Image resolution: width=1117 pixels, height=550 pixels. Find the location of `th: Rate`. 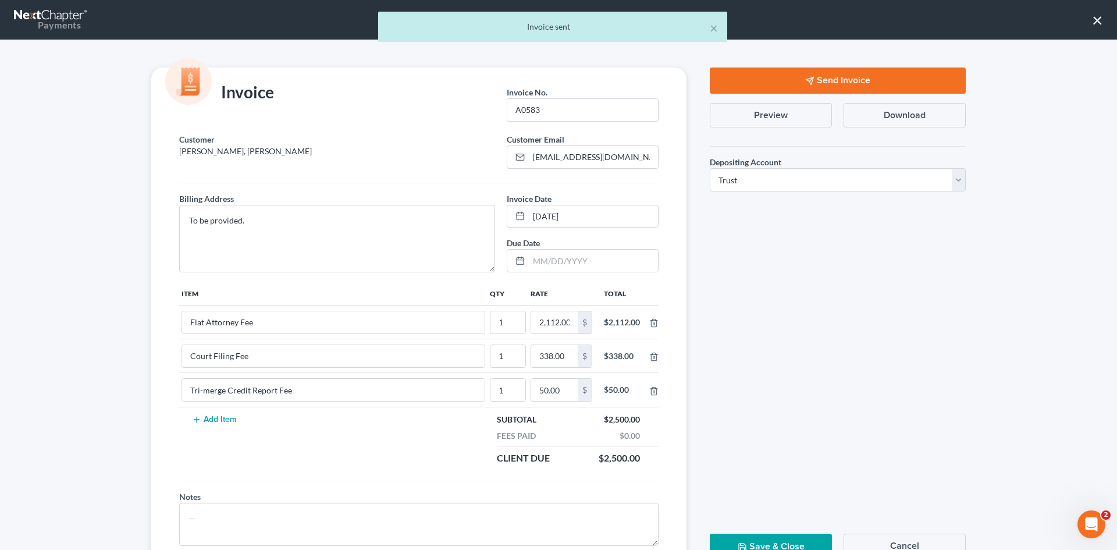

th: Rate is located at coordinates (561, 293).